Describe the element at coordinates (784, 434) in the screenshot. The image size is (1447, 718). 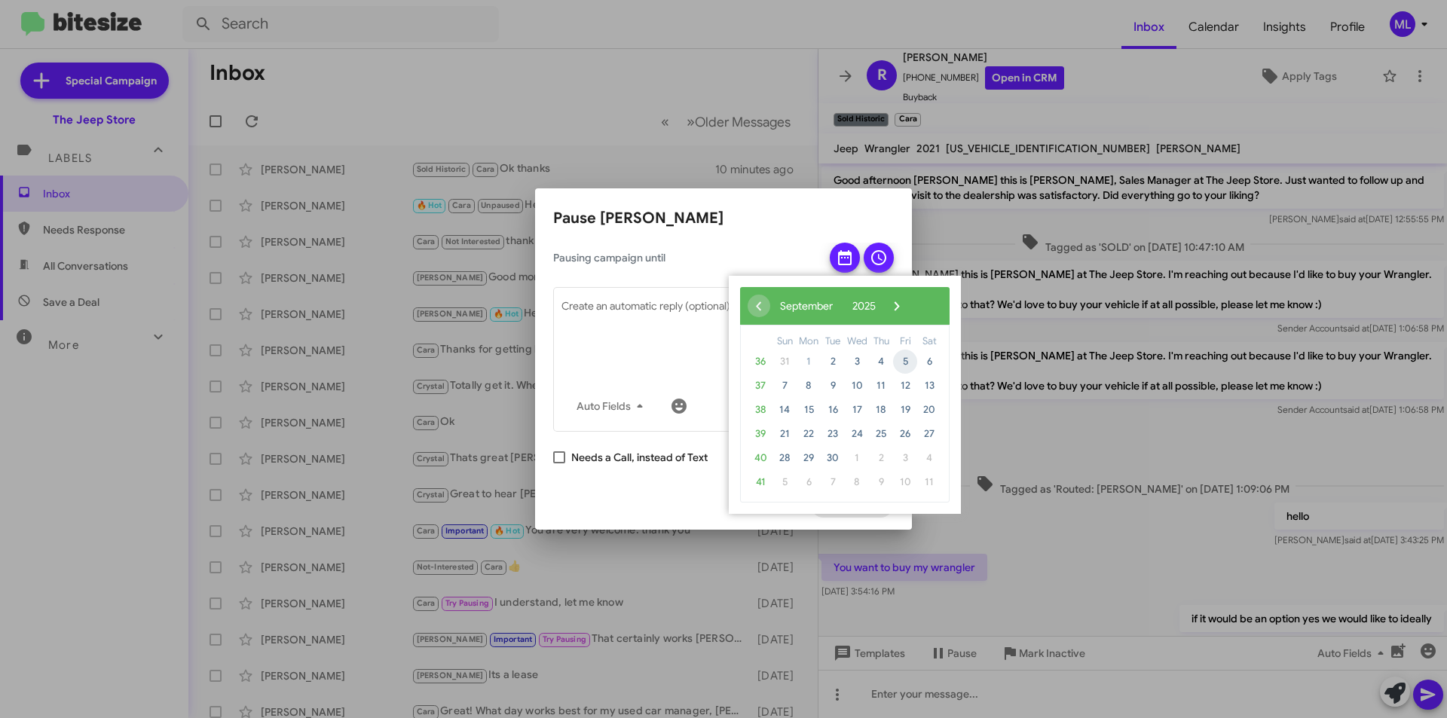
I see `span: 21` at that location.